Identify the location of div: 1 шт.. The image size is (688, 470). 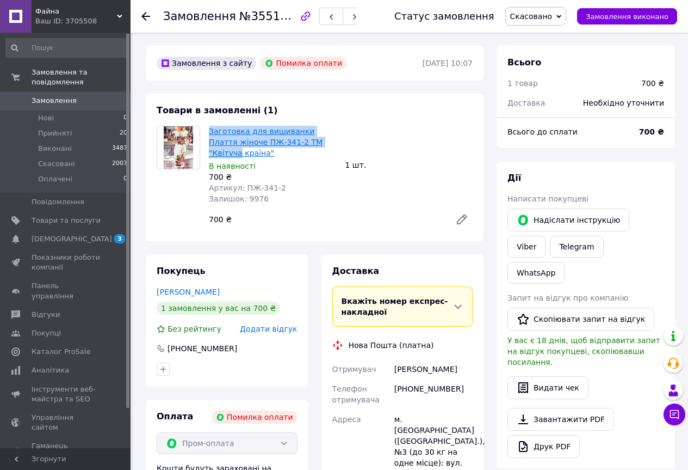
(409, 165).